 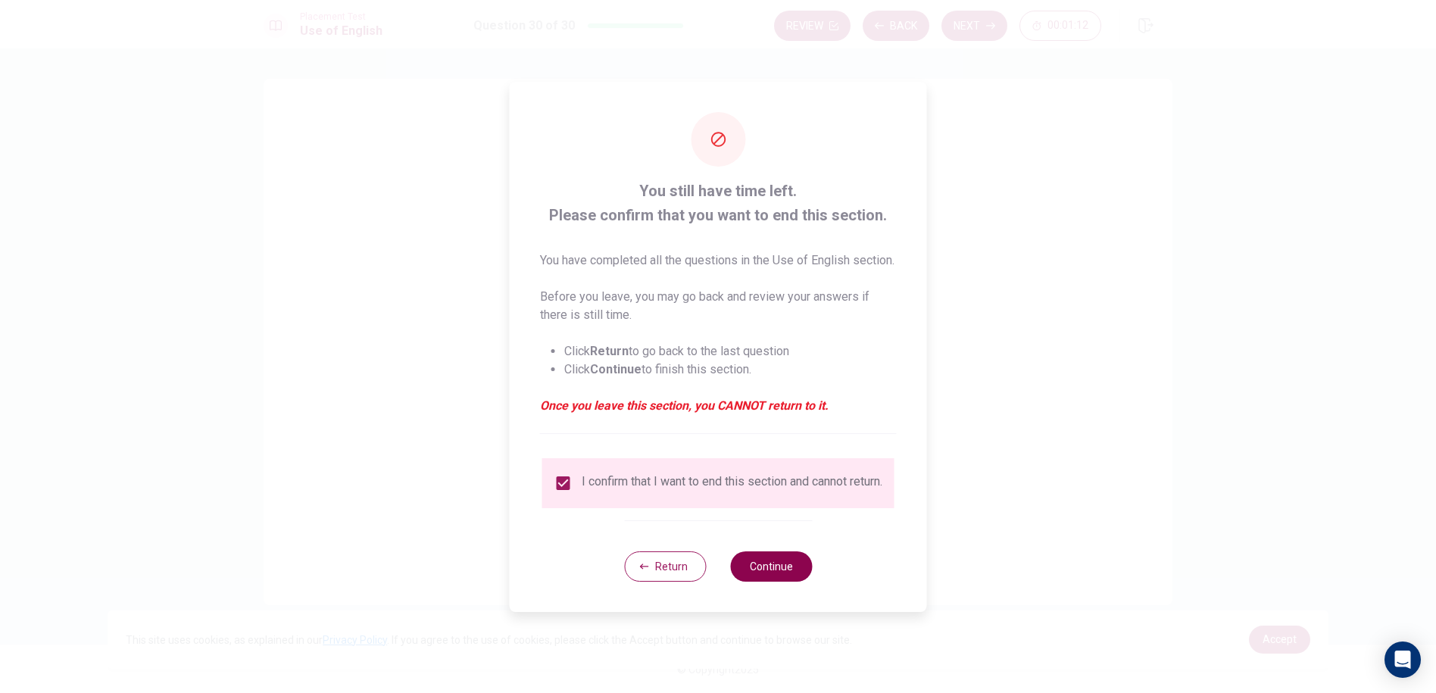 What do you see at coordinates (730, 352) in the screenshot?
I see `li: Click to go back to the last question` at bounding box center [730, 352].